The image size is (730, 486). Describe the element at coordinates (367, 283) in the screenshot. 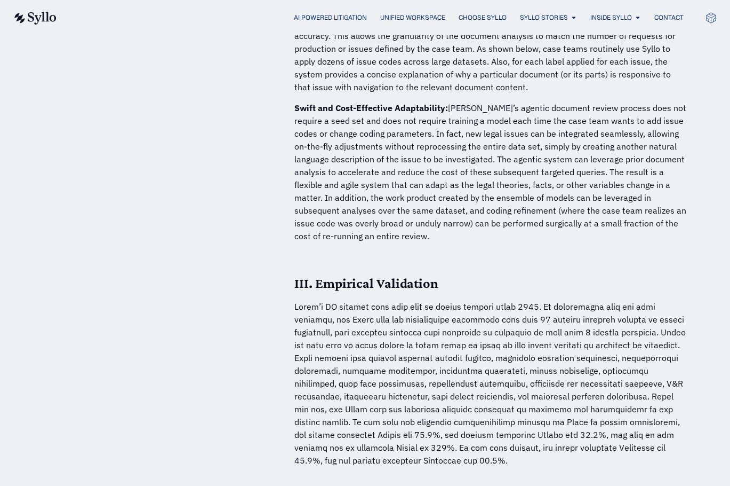

I see `strong: III. Empirical Validation` at that location.